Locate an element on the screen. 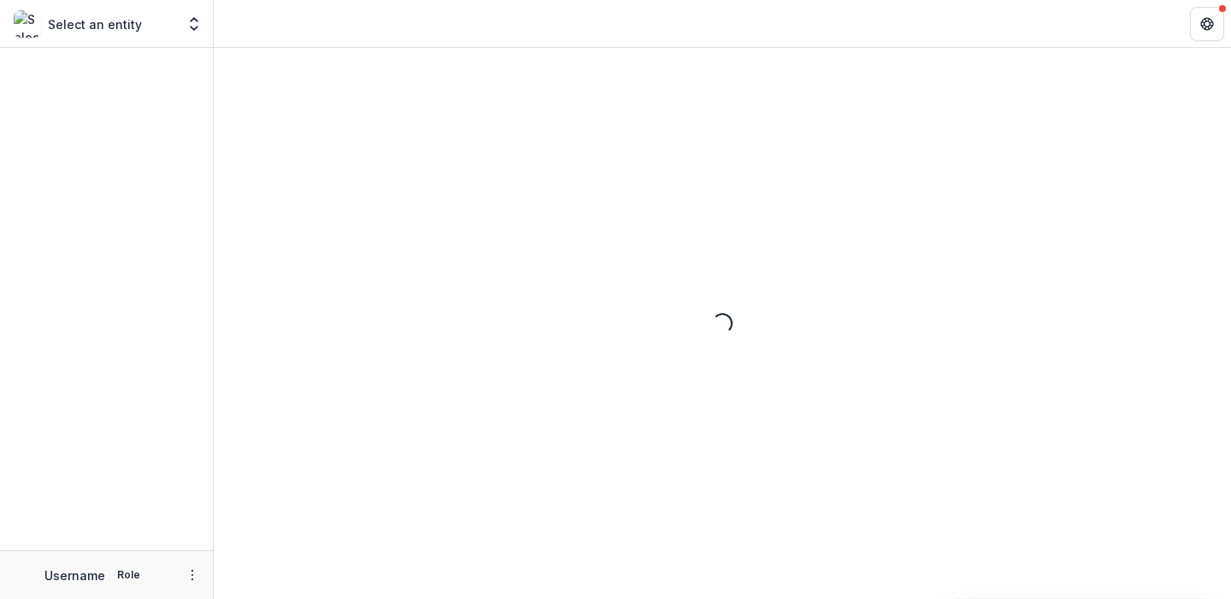 The height and width of the screenshot is (599, 1231). button: Open entity switcher is located at coordinates (194, 24).